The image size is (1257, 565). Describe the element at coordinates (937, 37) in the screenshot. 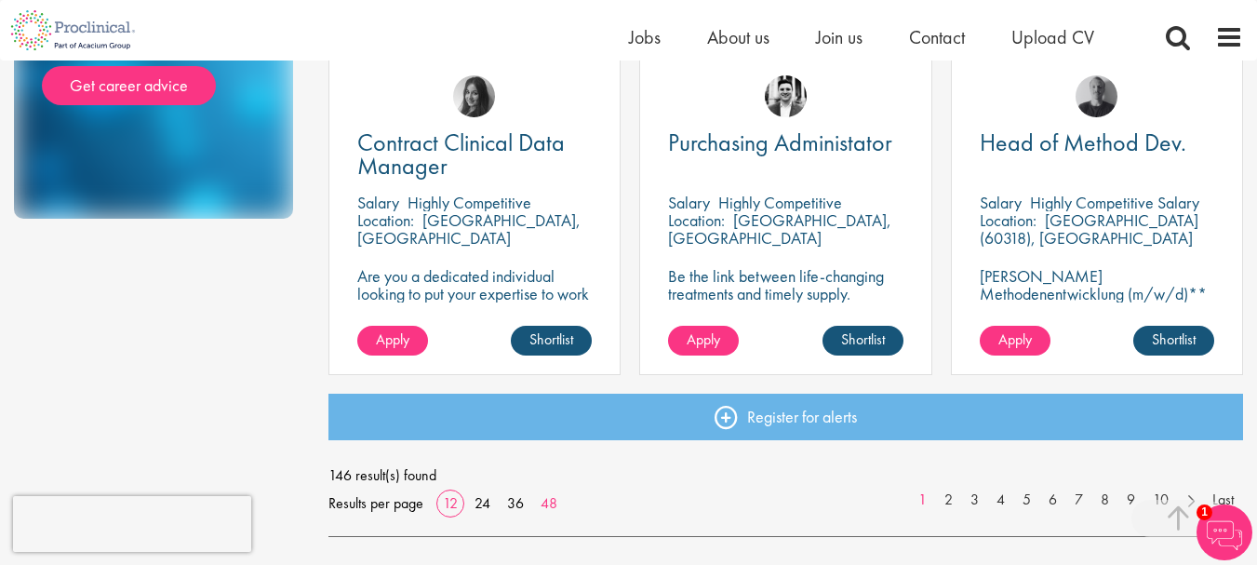

I see `span: Contact` at that location.